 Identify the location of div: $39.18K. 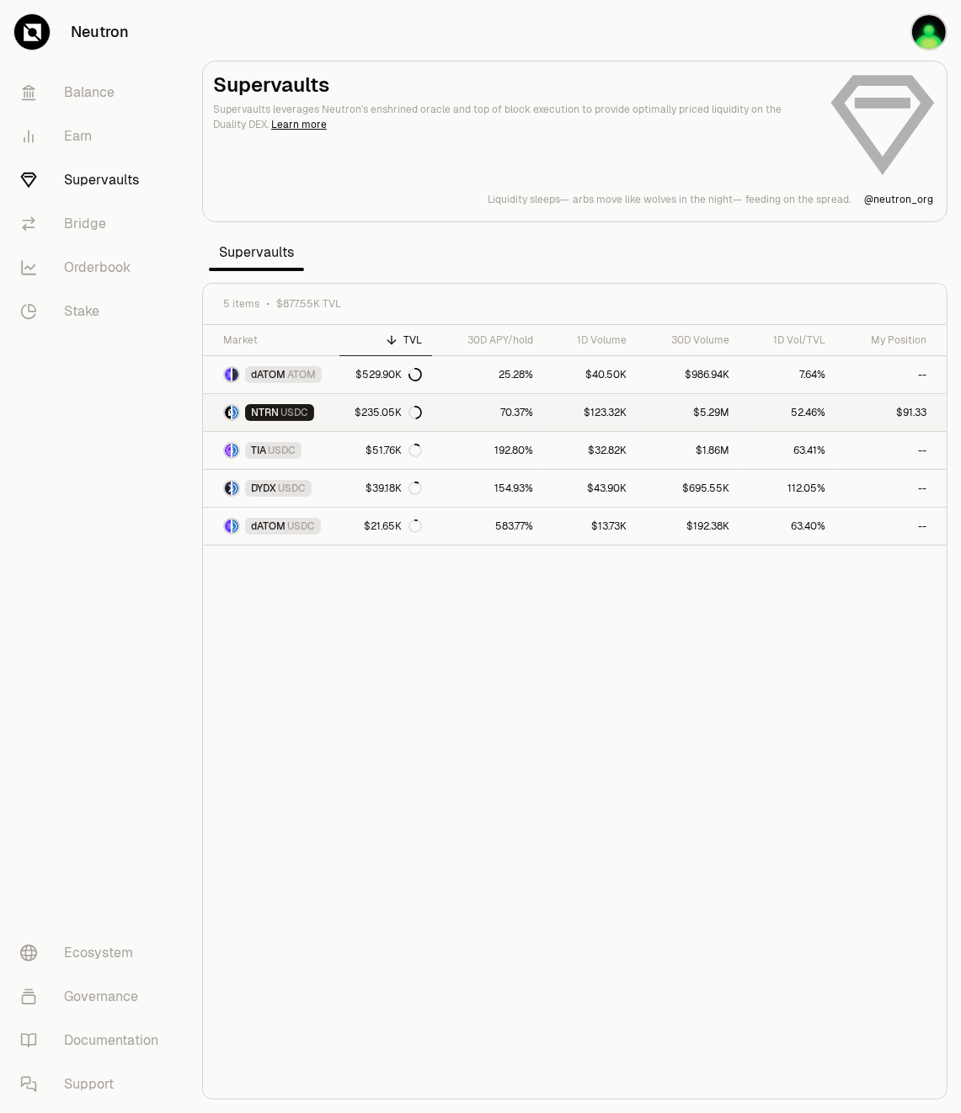
(393, 488).